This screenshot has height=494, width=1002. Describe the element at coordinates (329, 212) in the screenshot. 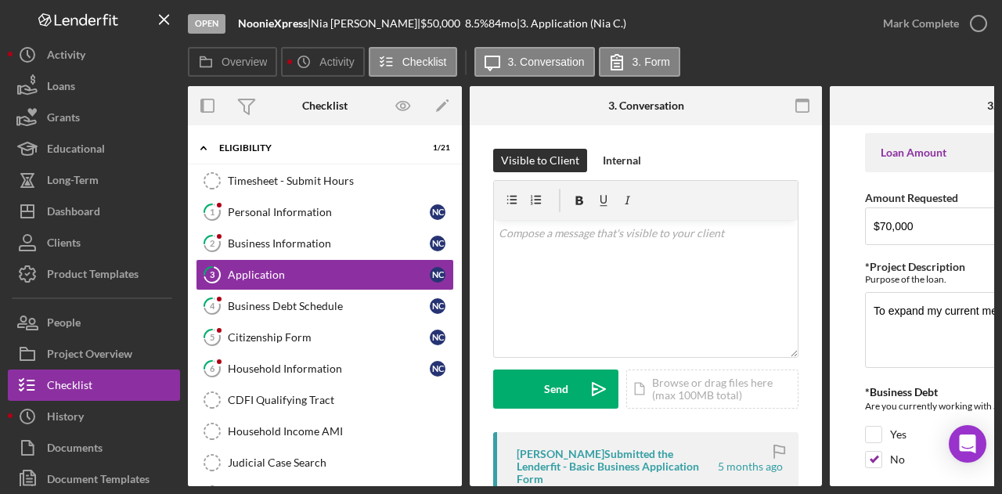

I see `div: Personal Information` at that location.